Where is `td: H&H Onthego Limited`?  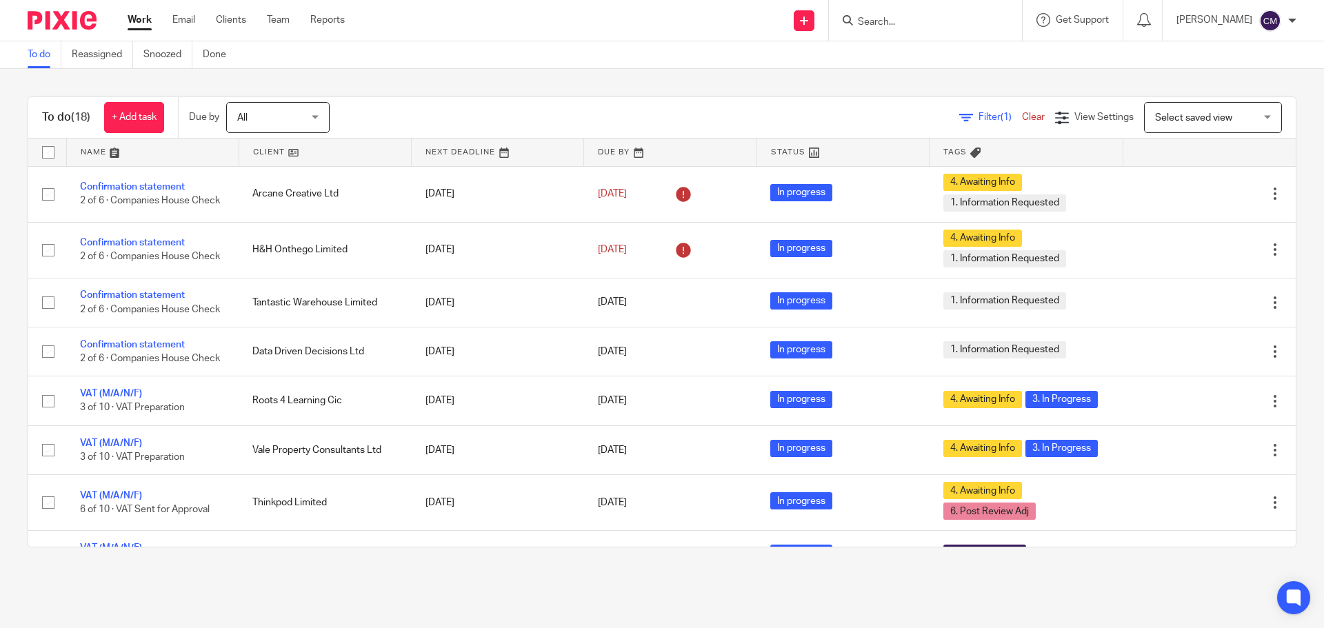
td: H&H Onthego Limited is located at coordinates (325, 250).